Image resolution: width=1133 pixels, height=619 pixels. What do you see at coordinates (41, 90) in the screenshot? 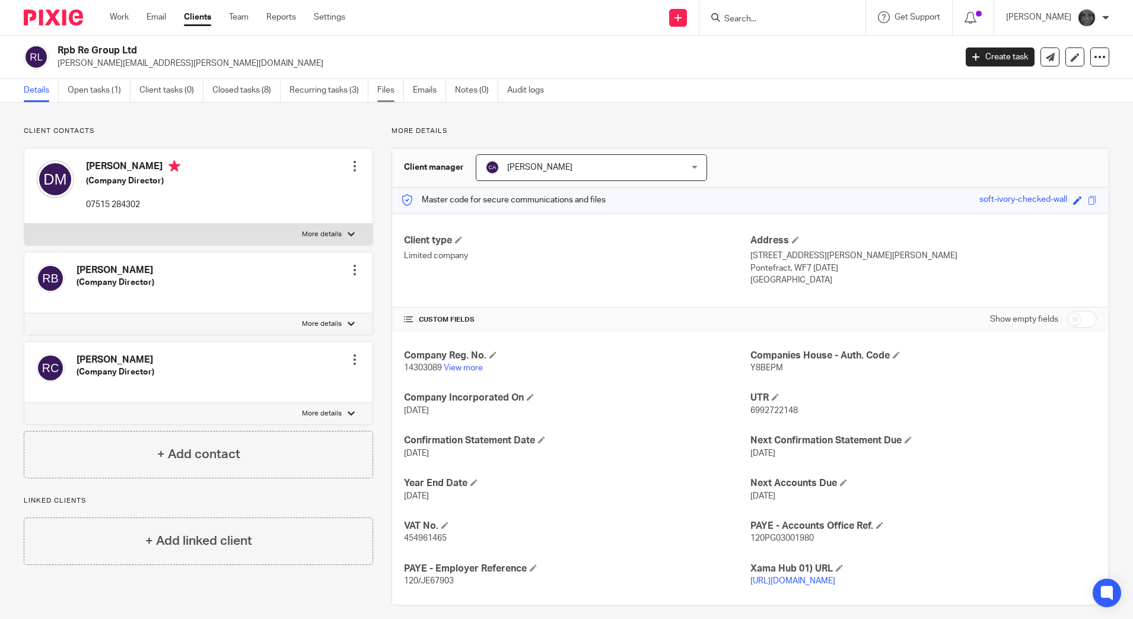
I see `a: Details` at bounding box center [41, 90].